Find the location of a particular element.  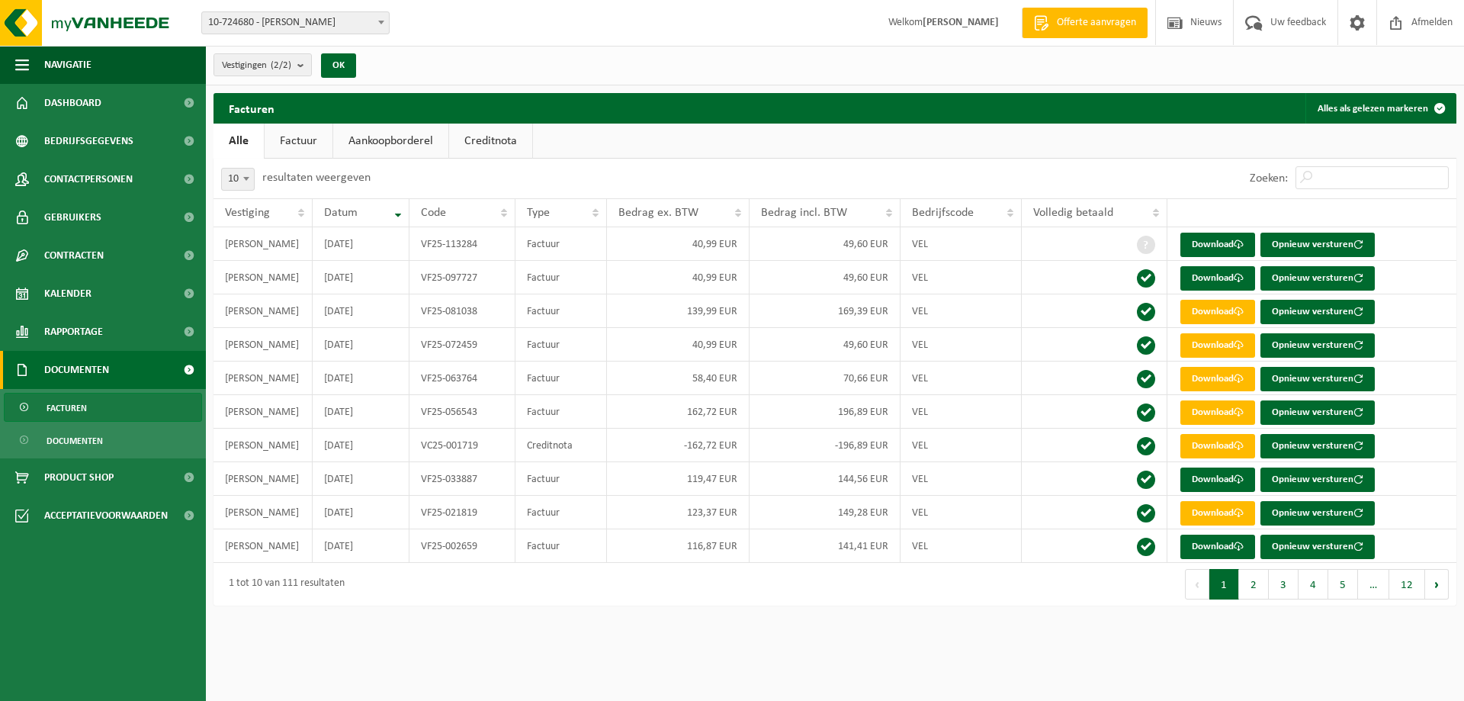

span: Bedrag incl. BTW is located at coordinates (804, 213).